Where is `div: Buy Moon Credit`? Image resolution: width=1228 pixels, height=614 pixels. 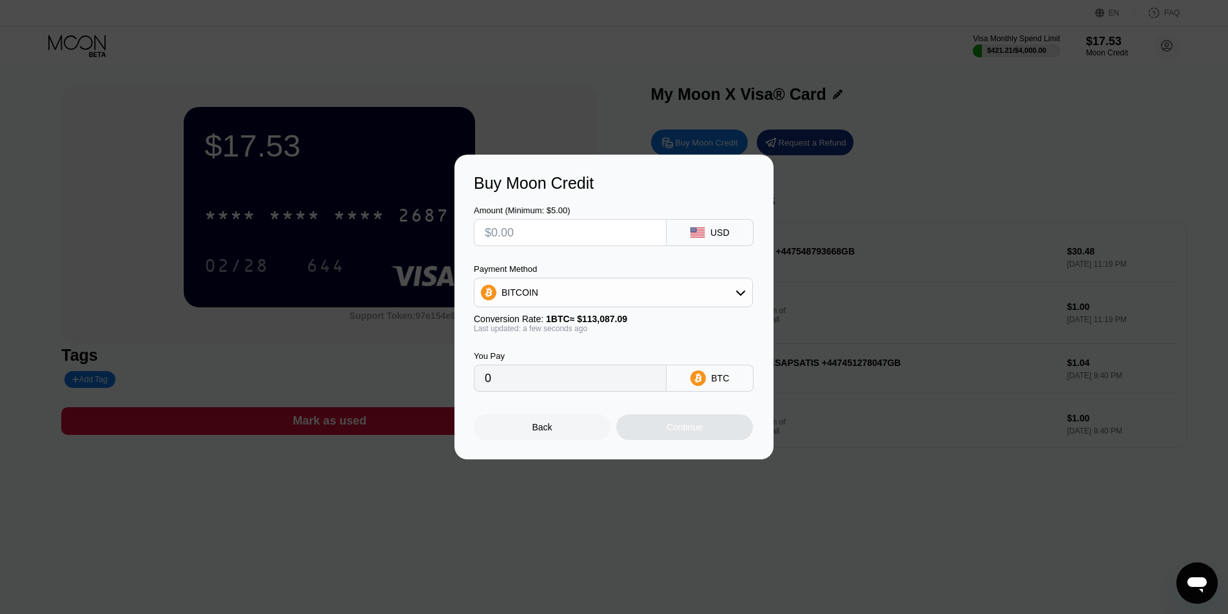 div: Buy Moon Credit is located at coordinates (614, 183).